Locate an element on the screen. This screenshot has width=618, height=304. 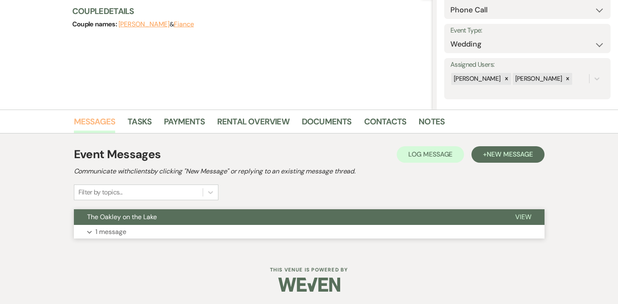
div: Filter by topics... is located at coordinates (100, 193).